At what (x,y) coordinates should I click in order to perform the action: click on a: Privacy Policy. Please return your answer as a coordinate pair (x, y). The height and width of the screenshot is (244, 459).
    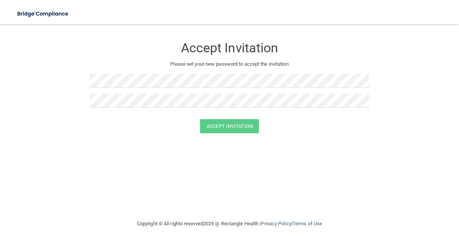
    Looking at the image, I should click on (276, 224).